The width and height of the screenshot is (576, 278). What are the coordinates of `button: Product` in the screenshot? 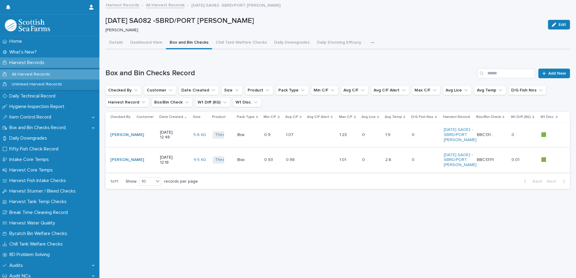 It's located at (259, 90).